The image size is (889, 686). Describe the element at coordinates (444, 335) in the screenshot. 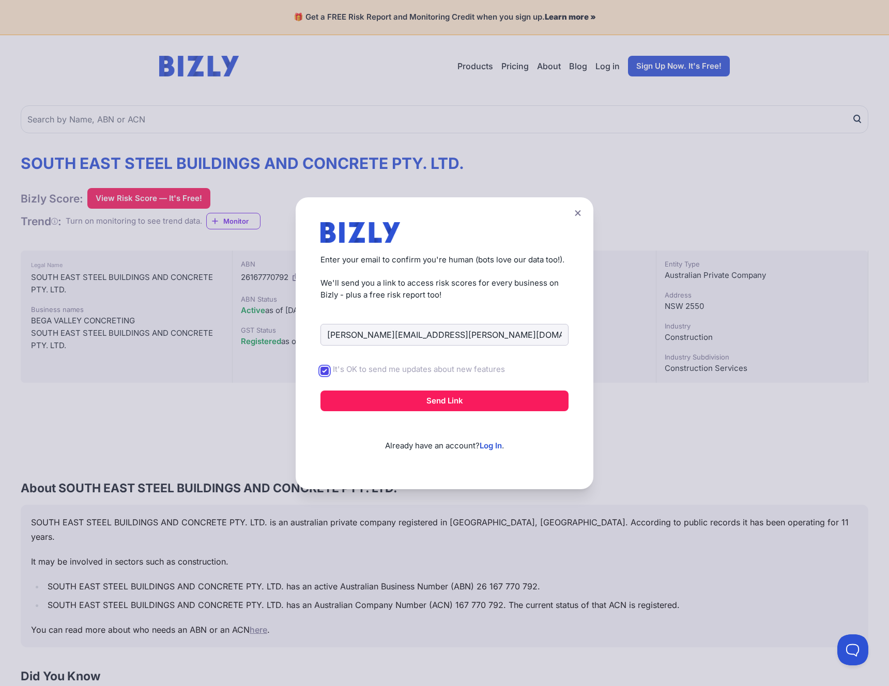

I see `input: Email` at that location.